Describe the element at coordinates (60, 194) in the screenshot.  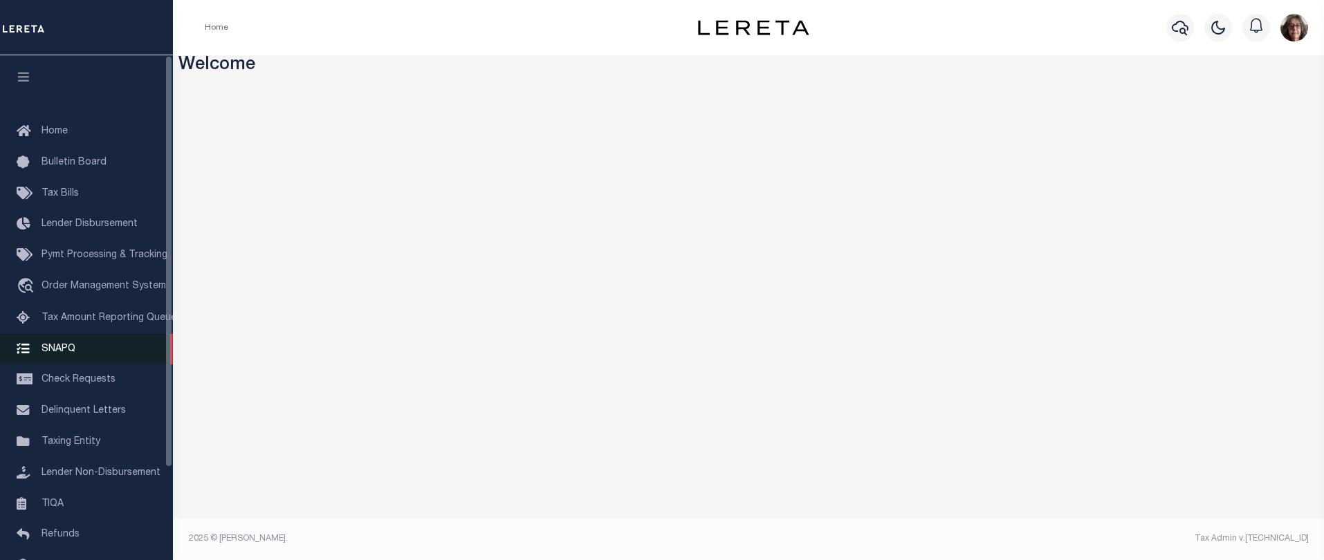
I see `span: Tax Bills` at that location.